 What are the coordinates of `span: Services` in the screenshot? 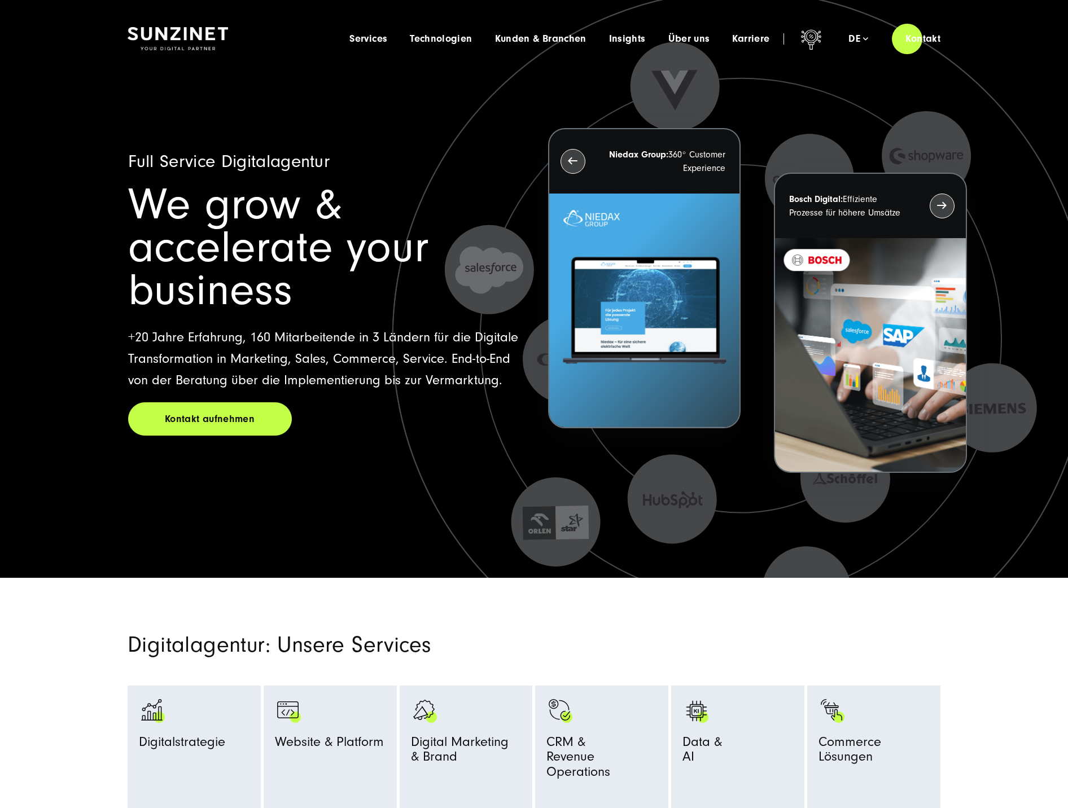 It's located at (368, 39).